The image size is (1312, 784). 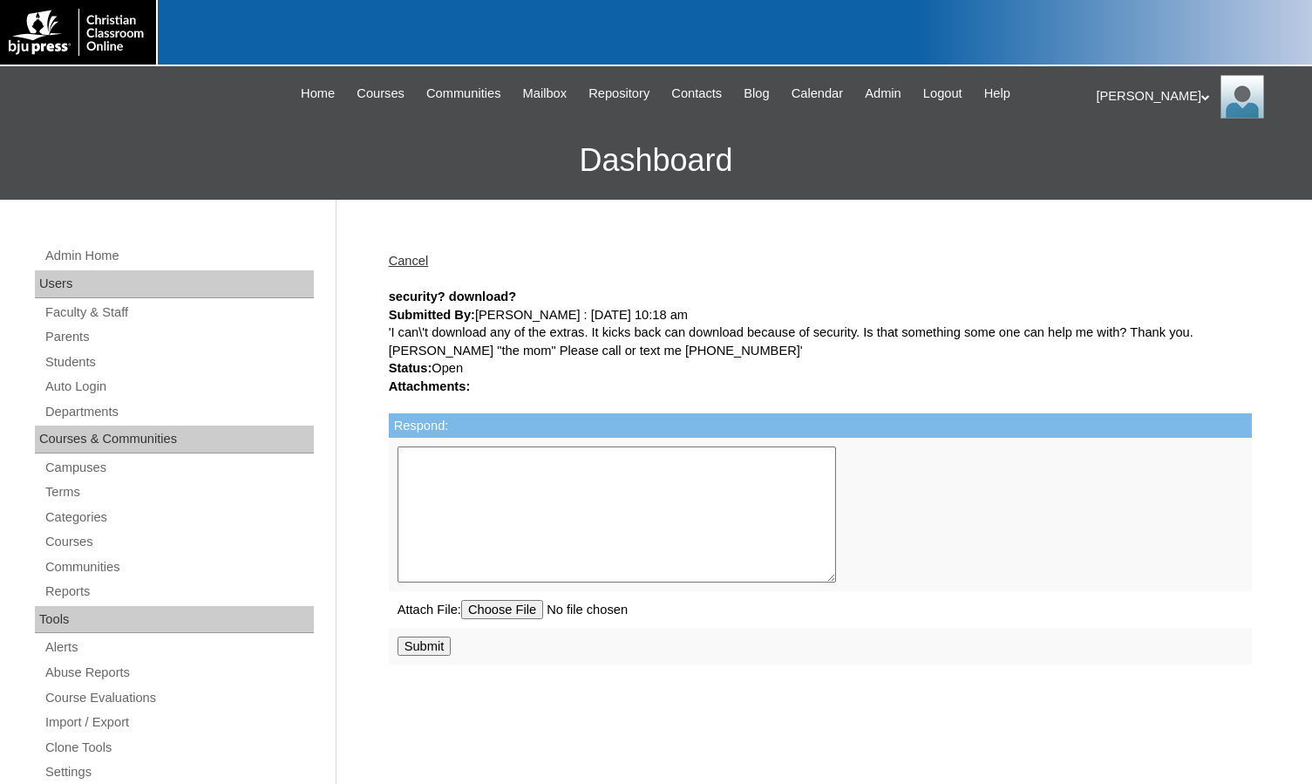 What do you see at coordinates (179, 771) in the screenshot?
I see `a: Settings` at bounding box center [179, 771].